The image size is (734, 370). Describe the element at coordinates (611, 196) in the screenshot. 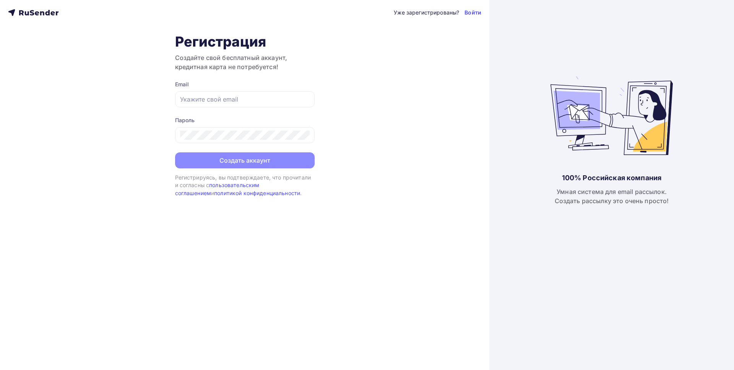

I see `div: Умная система для email рассылок. Создать рассылку это очень просто!` at that location.